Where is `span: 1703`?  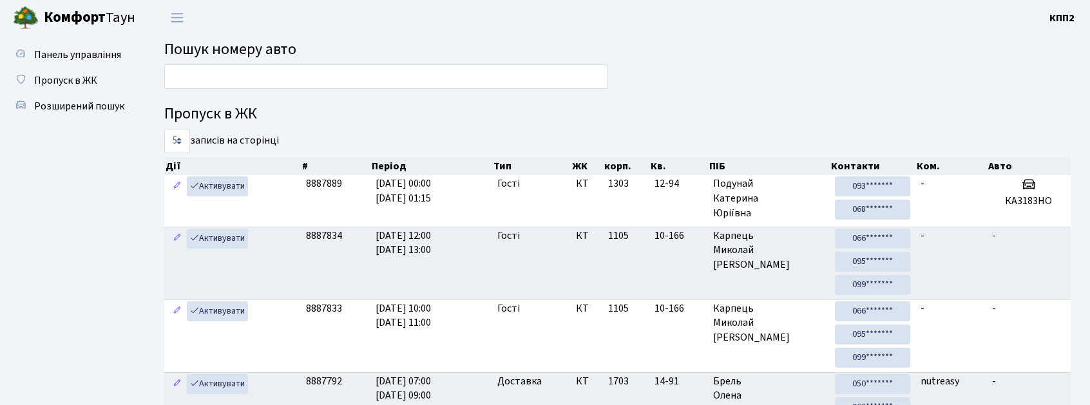
span: 1703 is located at coordinates (619, 381).